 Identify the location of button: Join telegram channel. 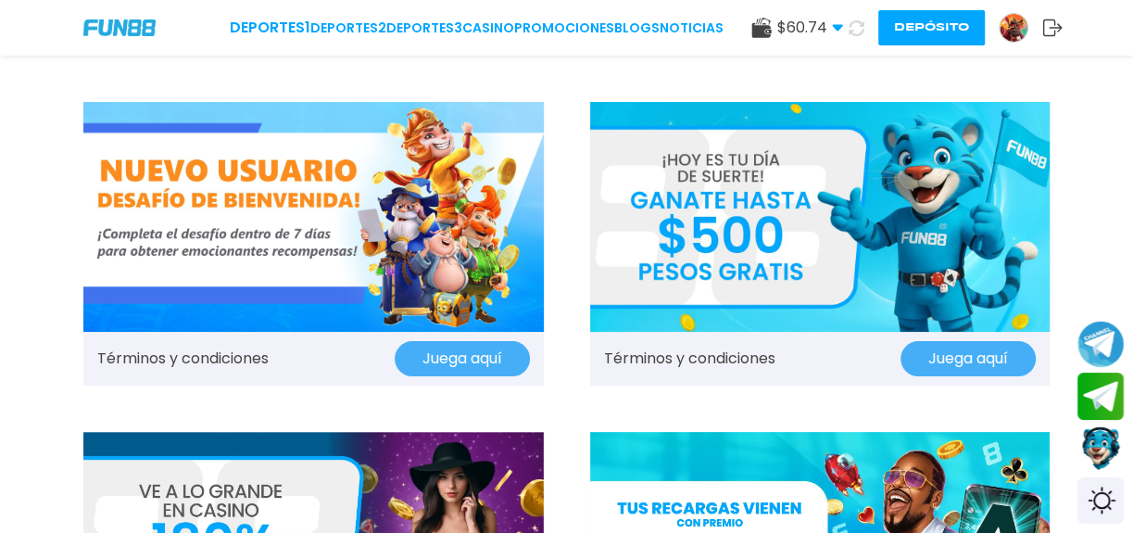
(1101, 344).